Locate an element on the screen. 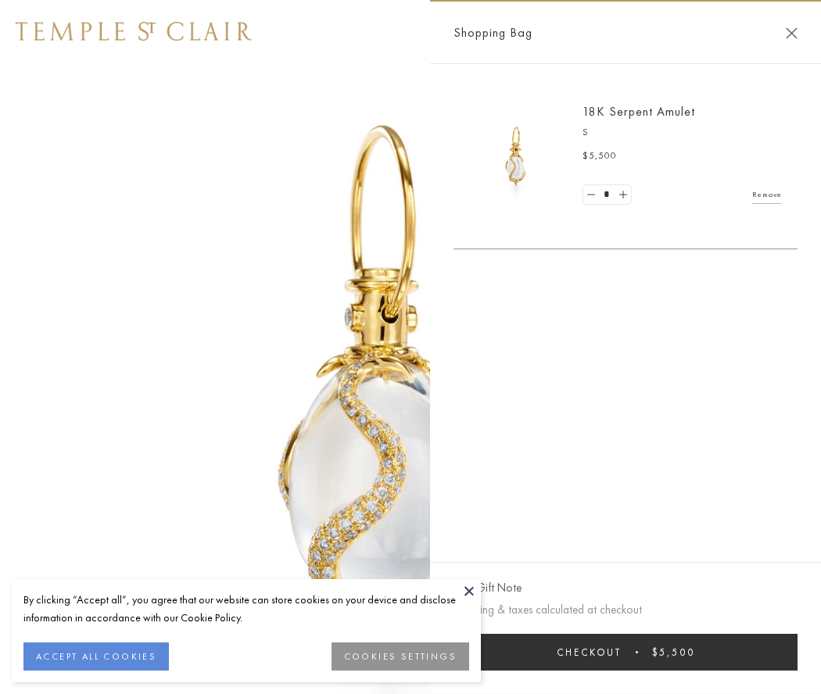 Image resolution: width=821 pixels, height=694 pixels. span: Shopping Bag is located at coordinates (493, 33).